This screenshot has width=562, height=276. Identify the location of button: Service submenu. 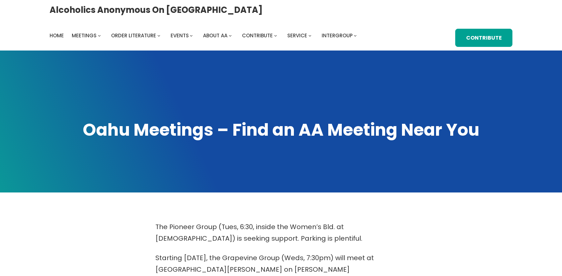
(310, 35).